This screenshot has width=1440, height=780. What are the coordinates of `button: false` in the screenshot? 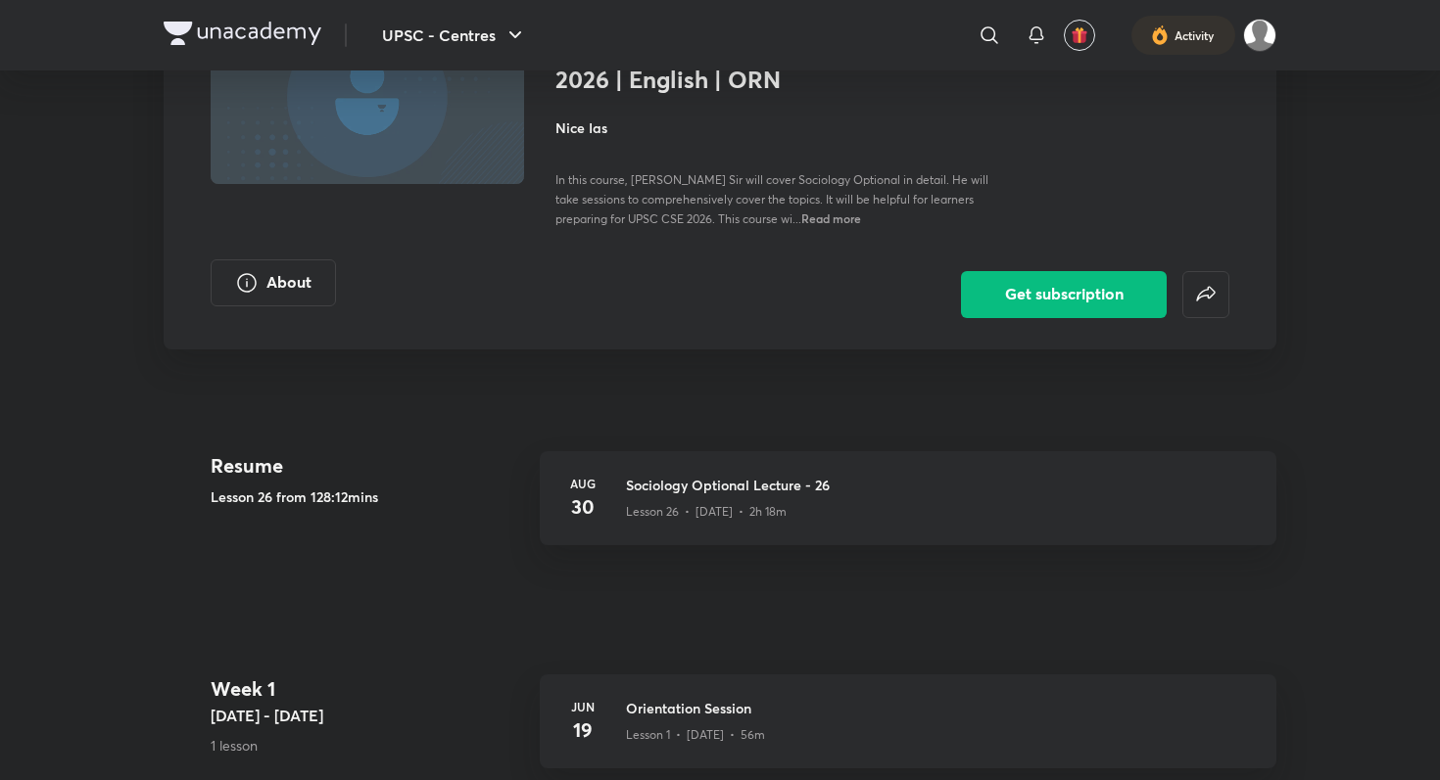 It's located at (1206, 295).